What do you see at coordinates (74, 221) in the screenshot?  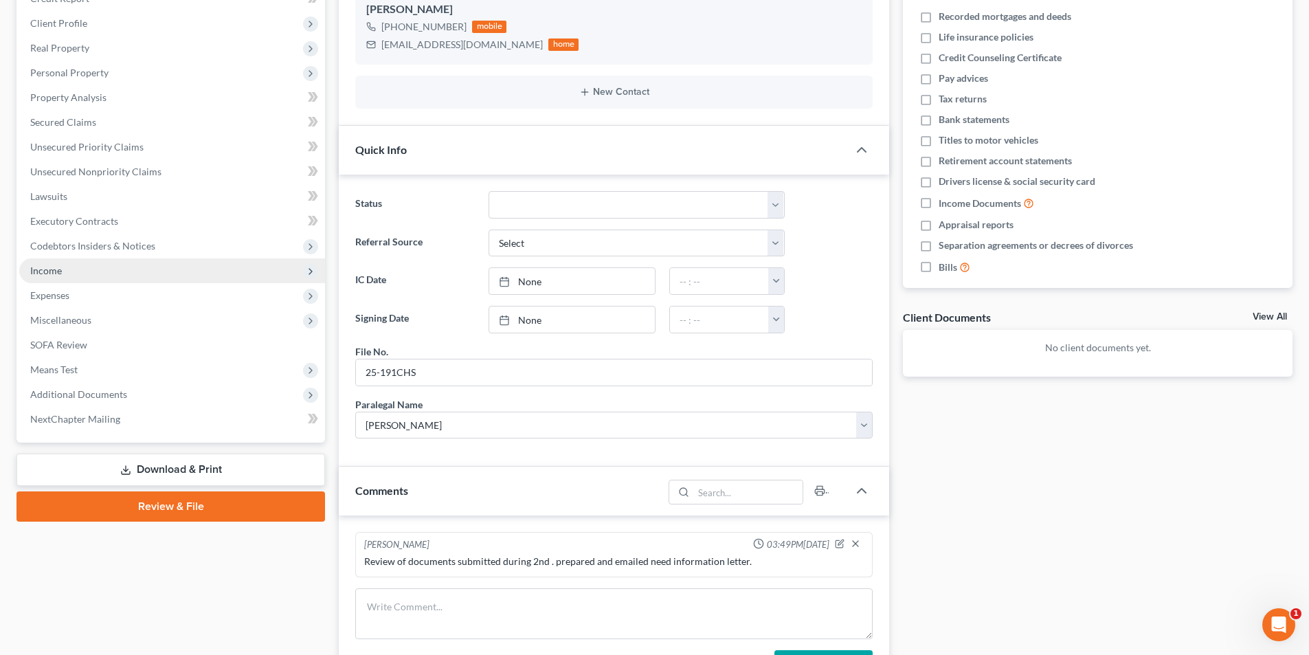 I see `span: Executory Contracts` at bounding box center [74, 221].